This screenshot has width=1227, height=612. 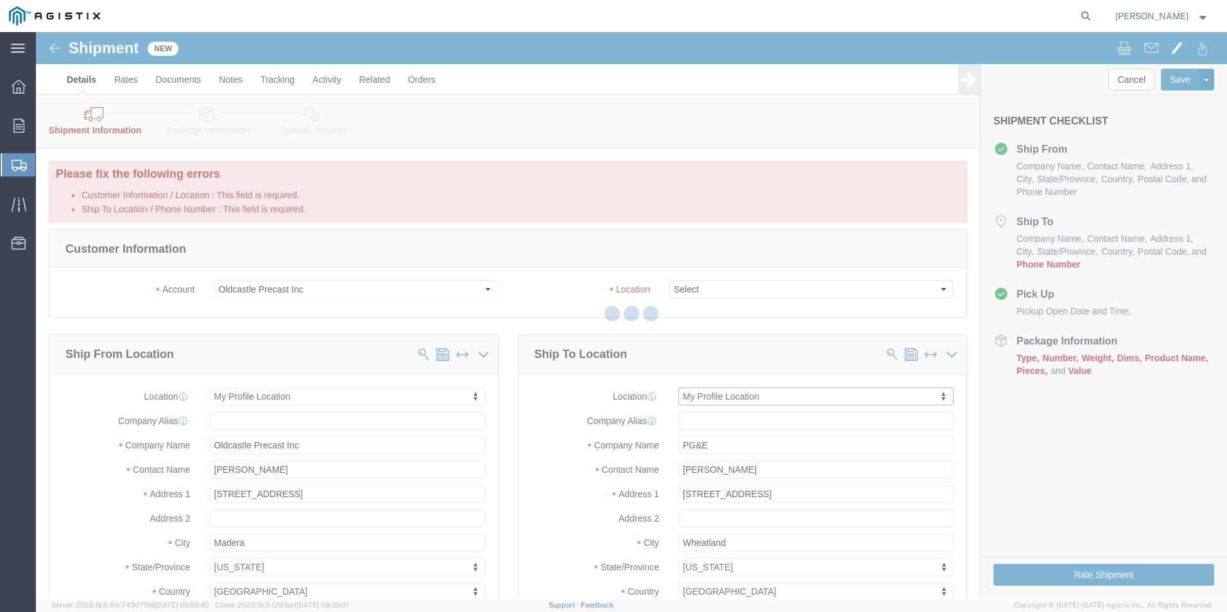 What do you see at coordinates (1152, 16) in the screenshot?
I see `span: TIMOTHY SANDOVAL` at bounding box center [1152, 16].